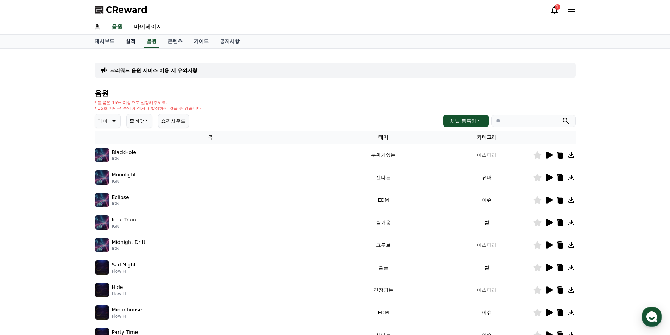 The image size is (670, 335). Describe the element at coordinates (104, 41) in the screenshot. I see `a: 대시보드` at that location.